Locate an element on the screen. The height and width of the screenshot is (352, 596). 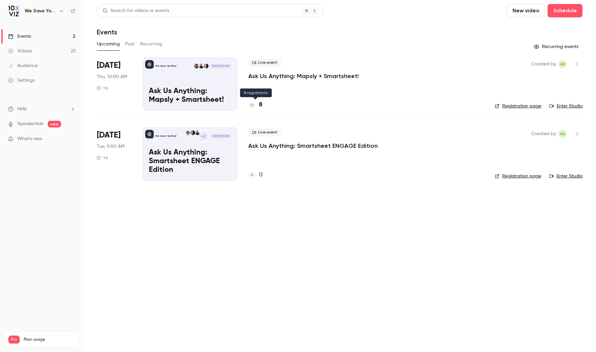
button: Schedule is located at coordinates (565, 11).